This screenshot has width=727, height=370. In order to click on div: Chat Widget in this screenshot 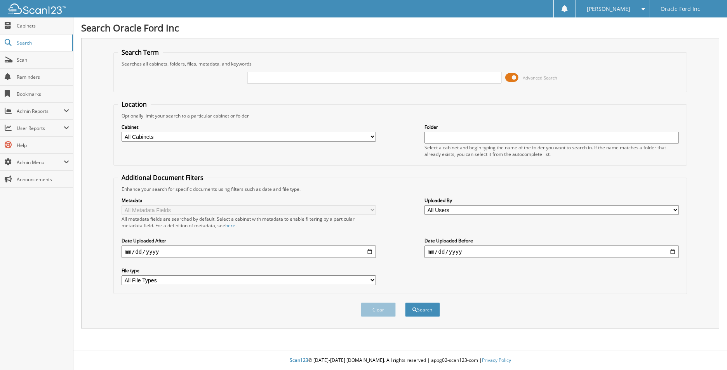, I will do `click(708, 352)`.